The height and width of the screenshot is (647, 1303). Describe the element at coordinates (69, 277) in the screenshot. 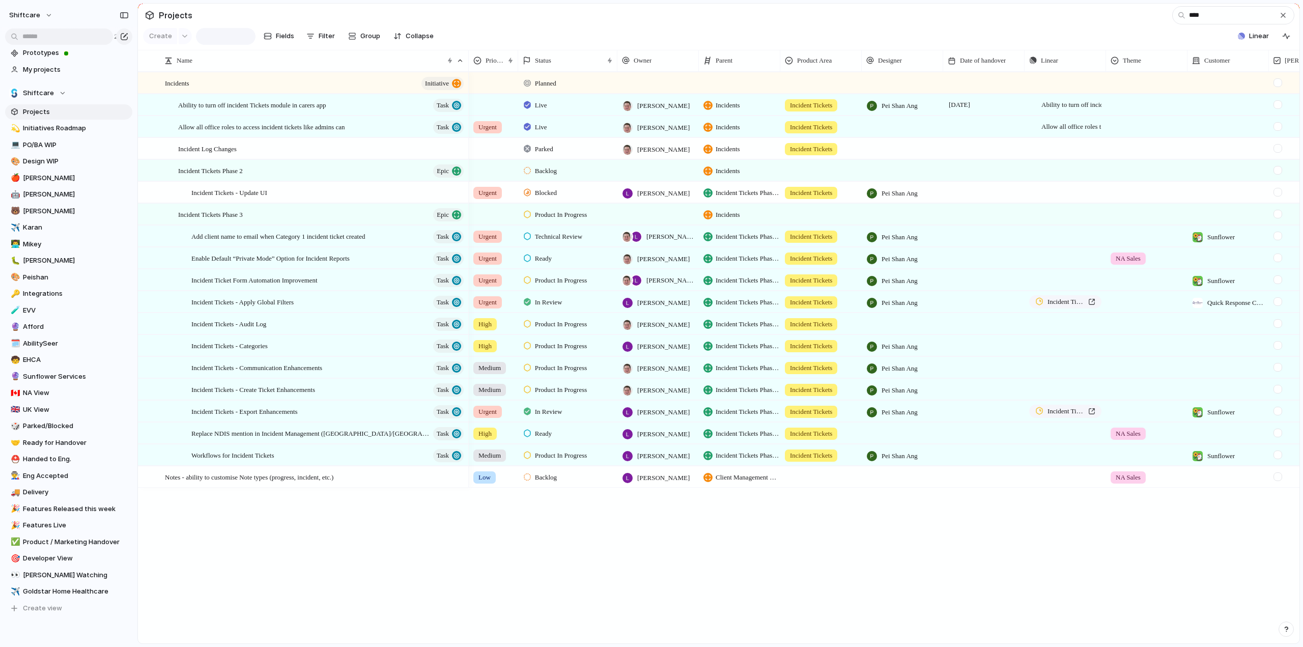

I see `div: 🎨Peishan` at that location.